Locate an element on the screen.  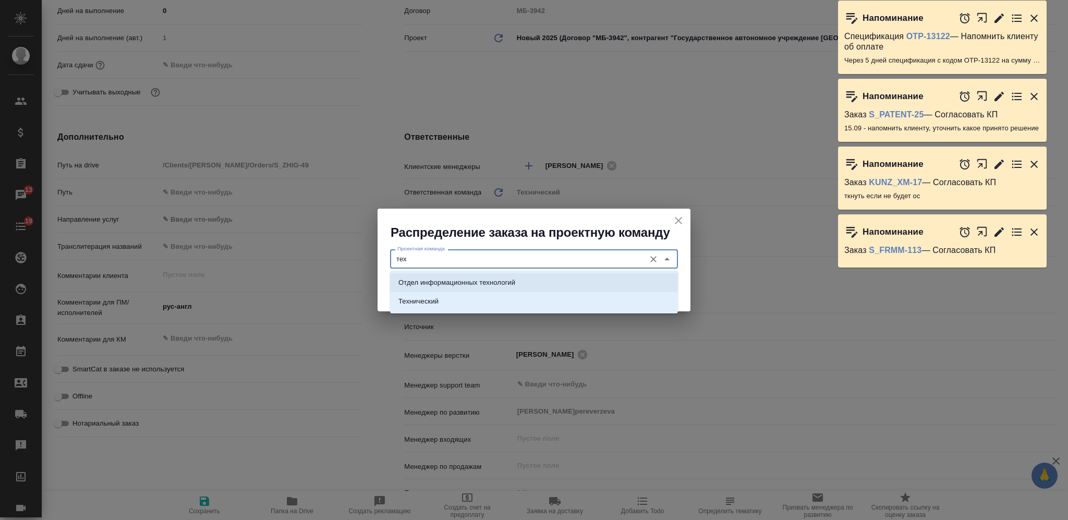
p: Через 5 дней спецификация с кодом OTP-13122 на сумму 18654 RUB будет просрочена is located at coordinates (943, 61).